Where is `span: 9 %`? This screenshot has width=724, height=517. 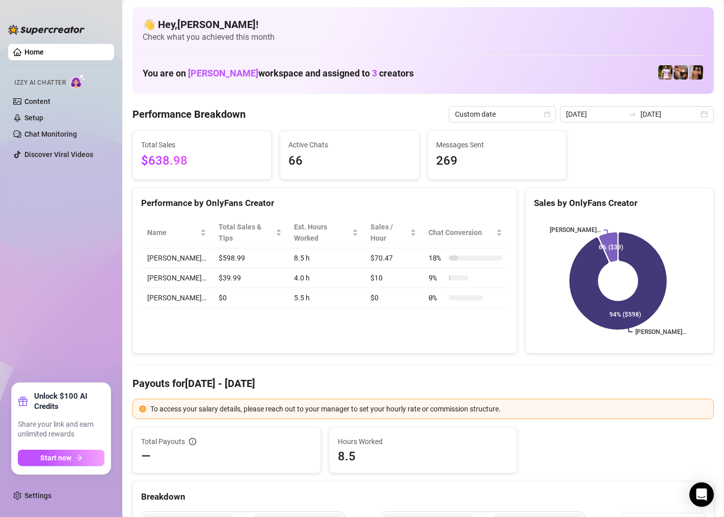 span: 9 % is located at coordinates (437, 278).